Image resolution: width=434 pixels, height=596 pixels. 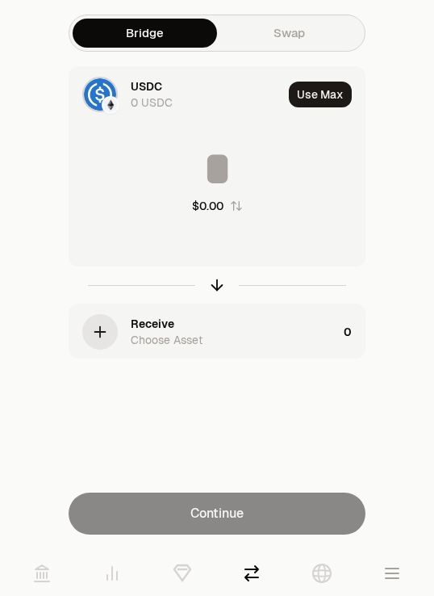 I want to click on img: Ethereum Logo, so click(x=111, y=105).